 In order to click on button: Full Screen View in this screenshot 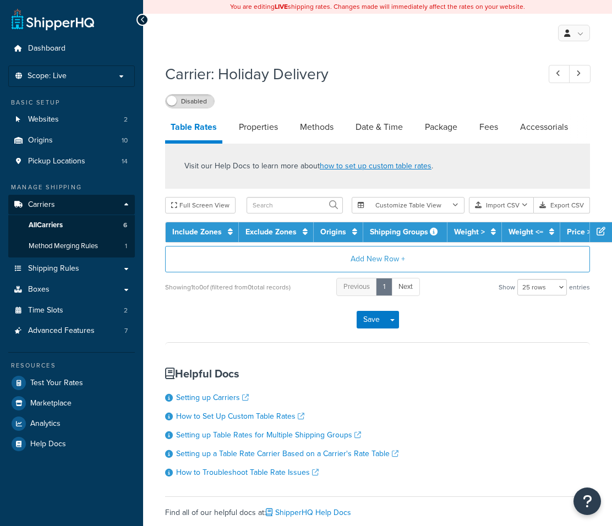, I will do `click(200, 205)`.